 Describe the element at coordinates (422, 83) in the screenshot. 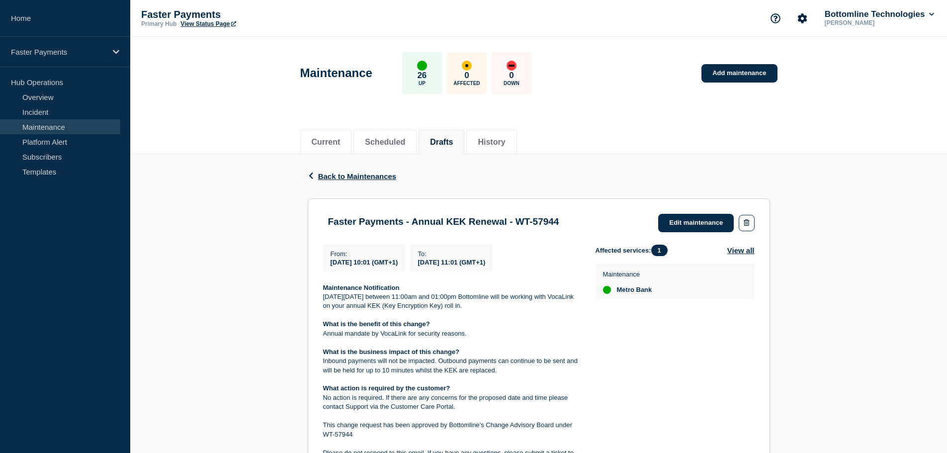

I see `p: Up` at that location.